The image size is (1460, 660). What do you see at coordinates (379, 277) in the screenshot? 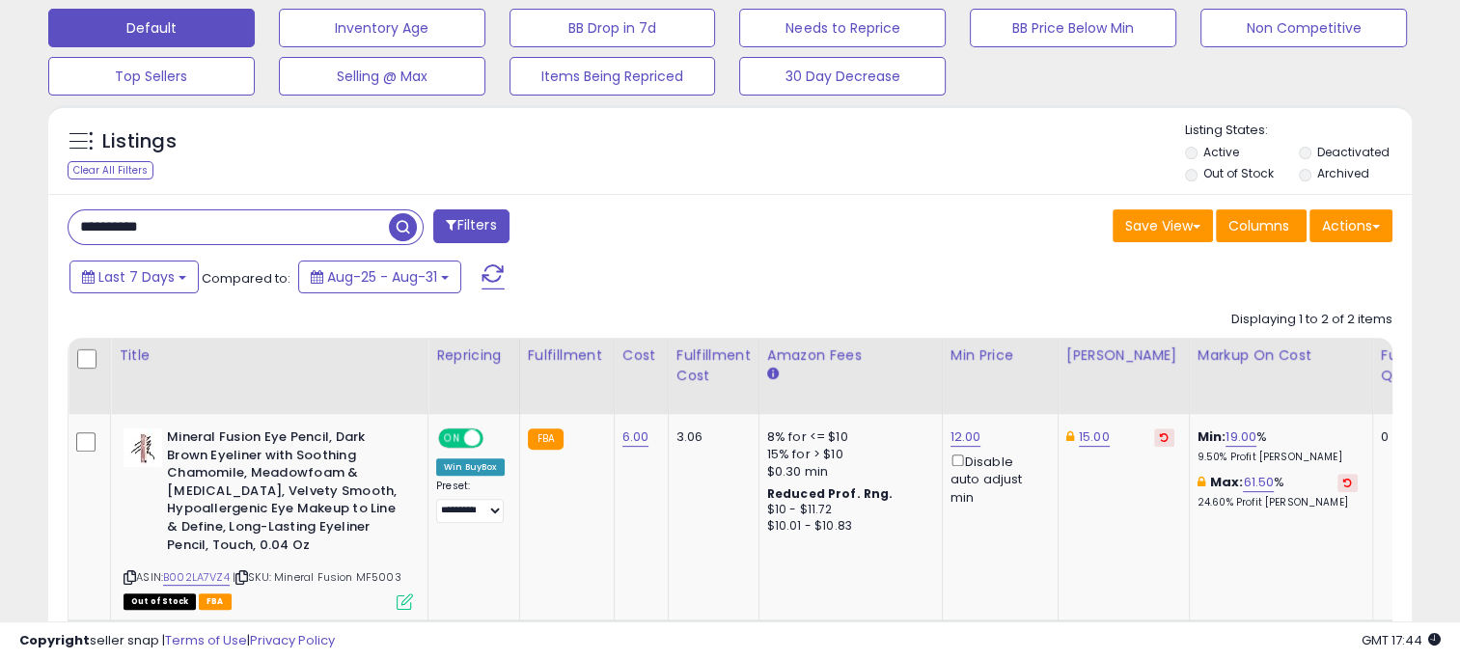
I see `button: Aug-25 - Aug-31` at bounding box center [379, 277].